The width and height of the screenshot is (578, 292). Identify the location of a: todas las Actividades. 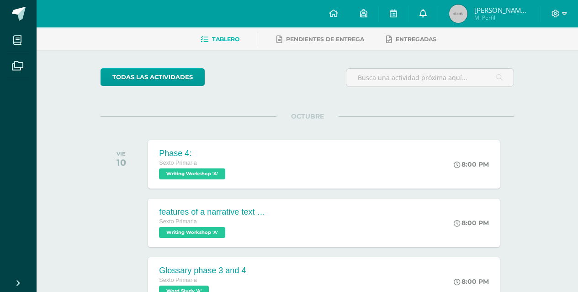
(153, 77).